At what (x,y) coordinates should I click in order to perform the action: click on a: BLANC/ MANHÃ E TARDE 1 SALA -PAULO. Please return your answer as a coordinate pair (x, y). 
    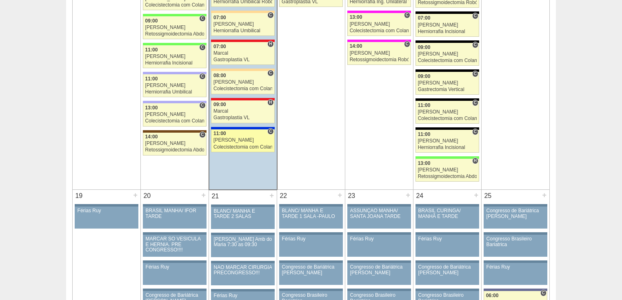
    Looking at the image, I should click on (311, 218).